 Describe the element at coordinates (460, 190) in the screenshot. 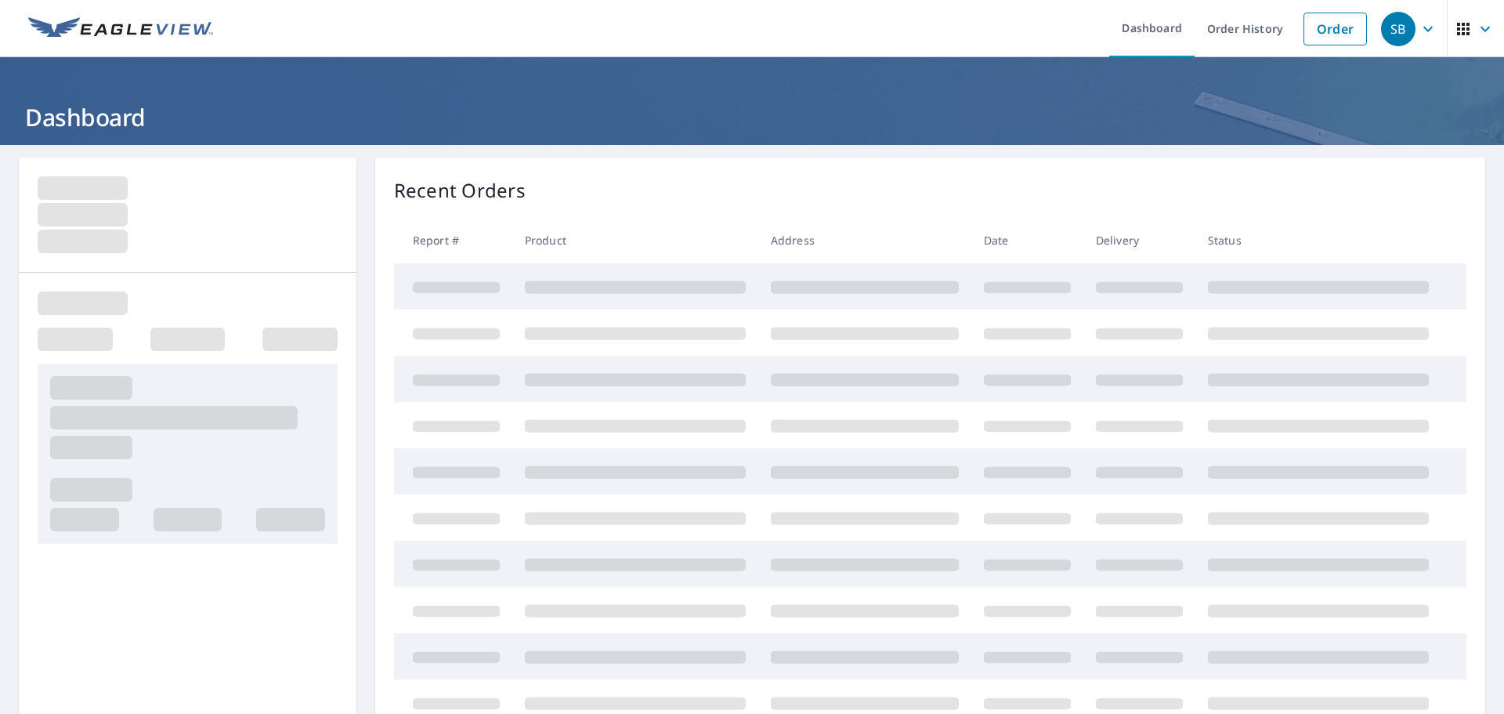

I see `p: Recent Orders` at that location.